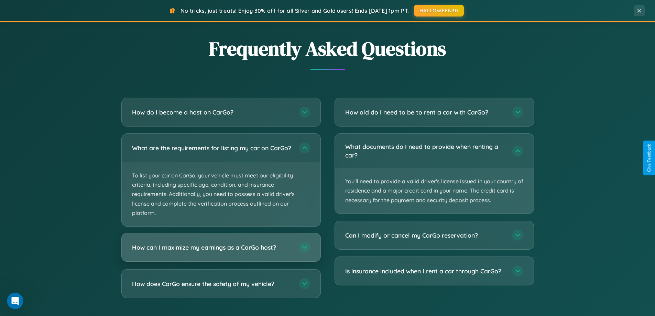  What do you see at coordinates (434, 191) in the screenshot?
I see `p: You'll need to provide a valid driver's license issued in your country of residence and a major c...` at bounding box center [434, 191].